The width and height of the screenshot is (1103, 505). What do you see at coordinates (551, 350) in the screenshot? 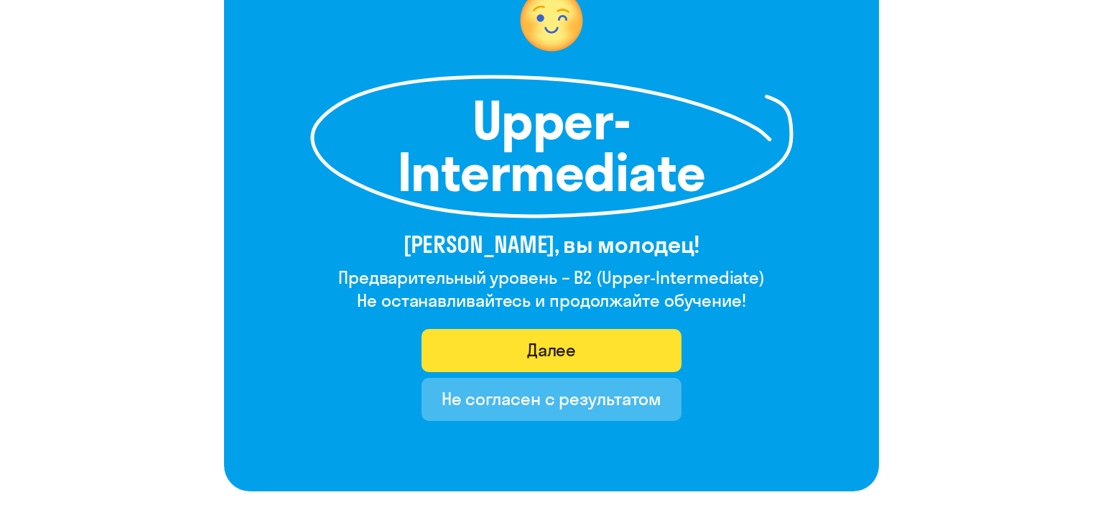
I see `div: Далее` at bounding box center [551, 350].